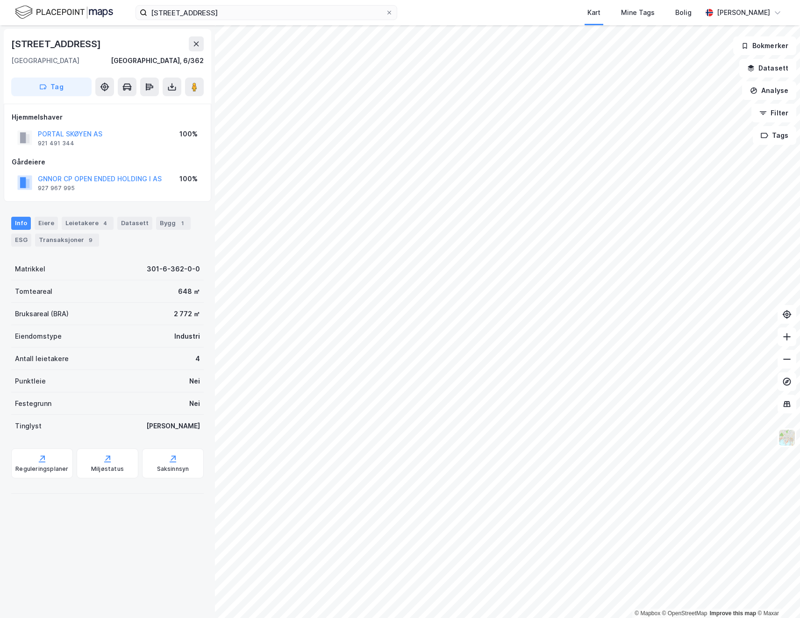 The width and height of the screenshot is (800, 618). What do you see at coordinates (64, 12) in the screenshot?
I see `img: logo.f888ab2527a4732fd821a326f86c7f29.svg` at bounding box center [64, 12].